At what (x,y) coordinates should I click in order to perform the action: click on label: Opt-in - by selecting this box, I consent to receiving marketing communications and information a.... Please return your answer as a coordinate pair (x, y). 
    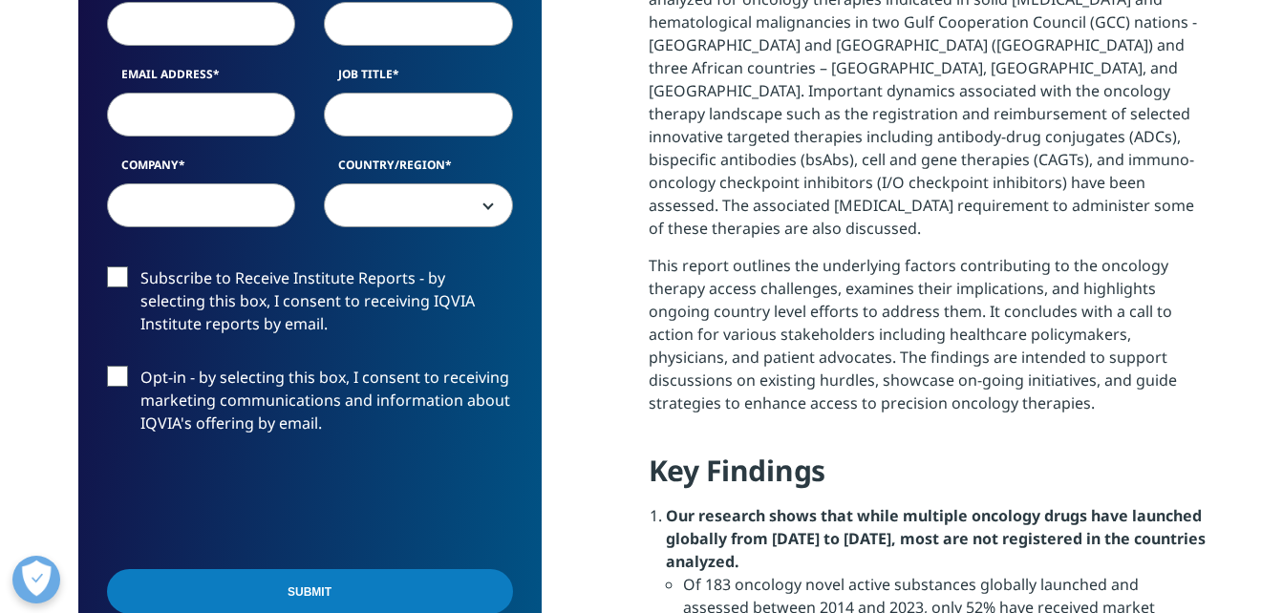
    Looking at the image, I should click on (309, 405).